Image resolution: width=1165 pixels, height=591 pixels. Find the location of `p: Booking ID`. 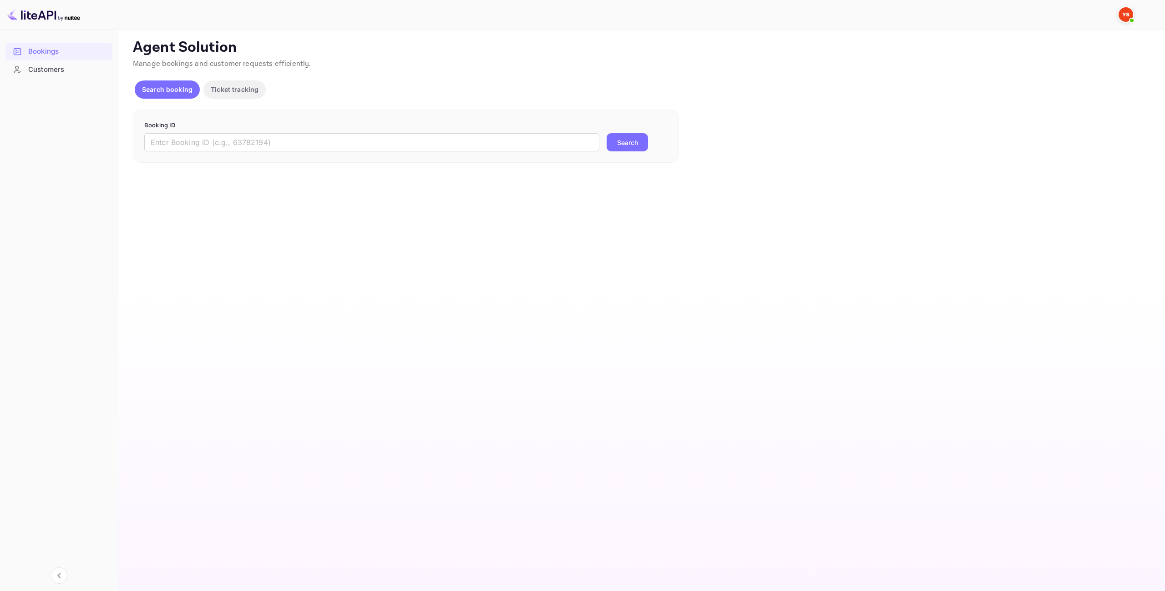

p: Booking ID is located at coordinates (406, 126).